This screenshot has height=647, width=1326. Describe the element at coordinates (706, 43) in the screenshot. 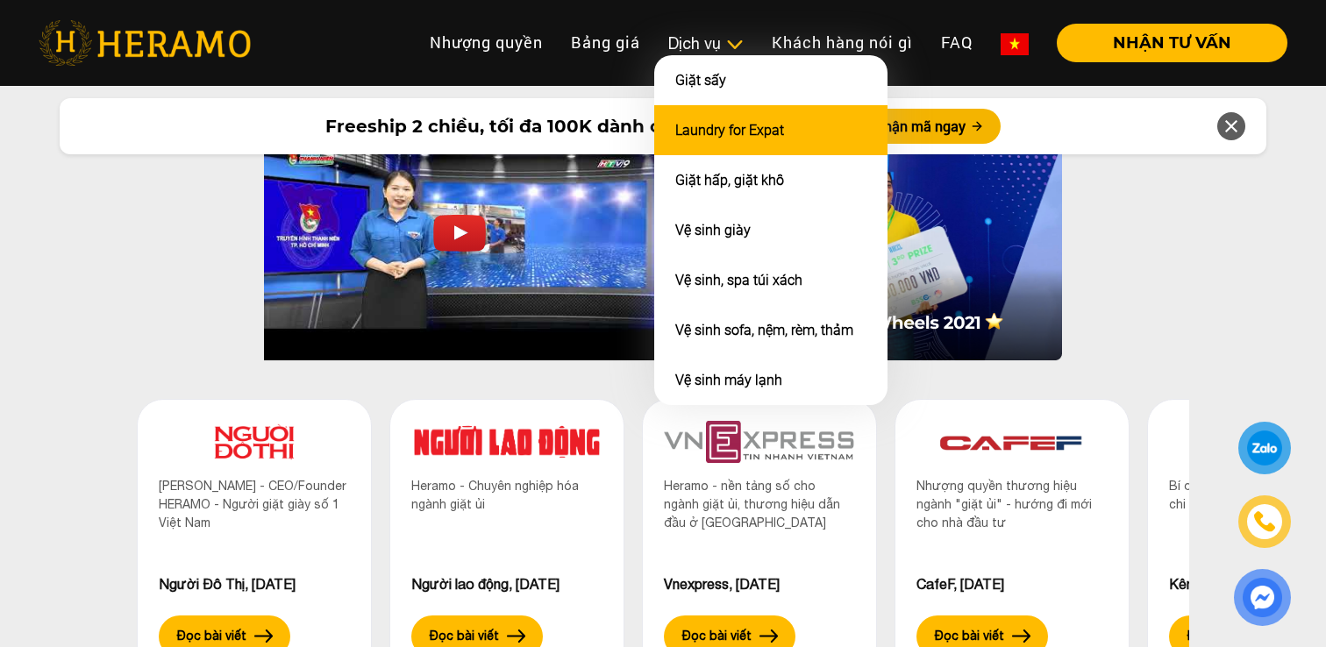

I see `div: Dịch vụ` at that location.